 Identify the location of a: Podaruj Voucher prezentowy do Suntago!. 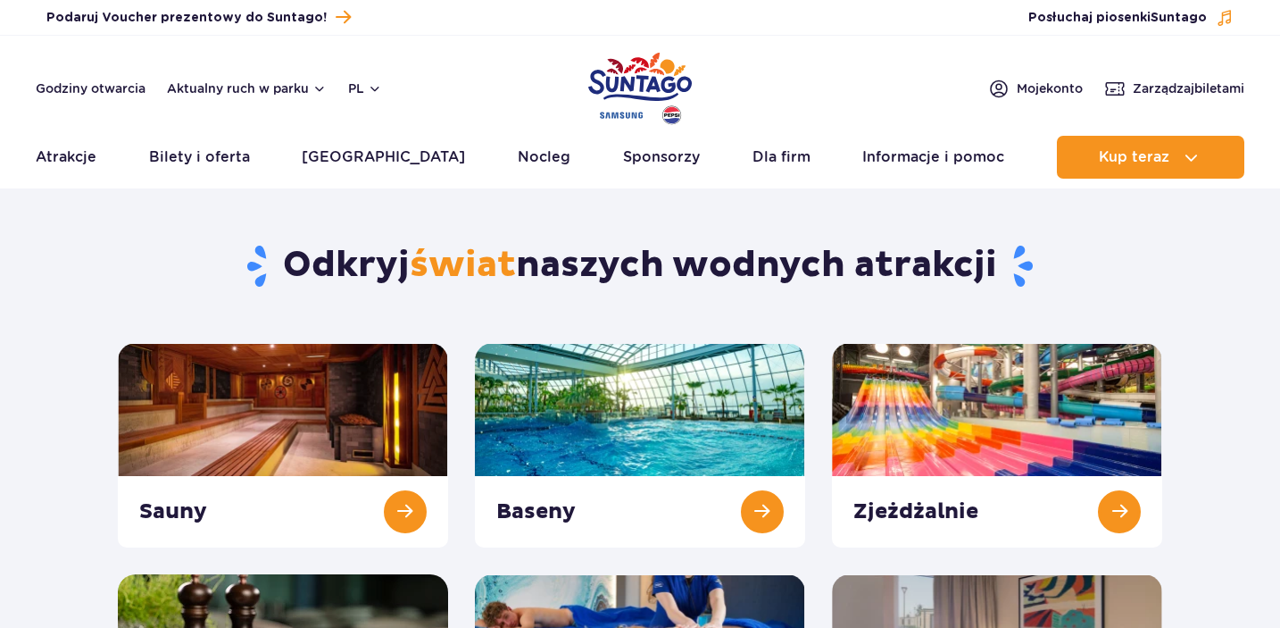
(198, 17).